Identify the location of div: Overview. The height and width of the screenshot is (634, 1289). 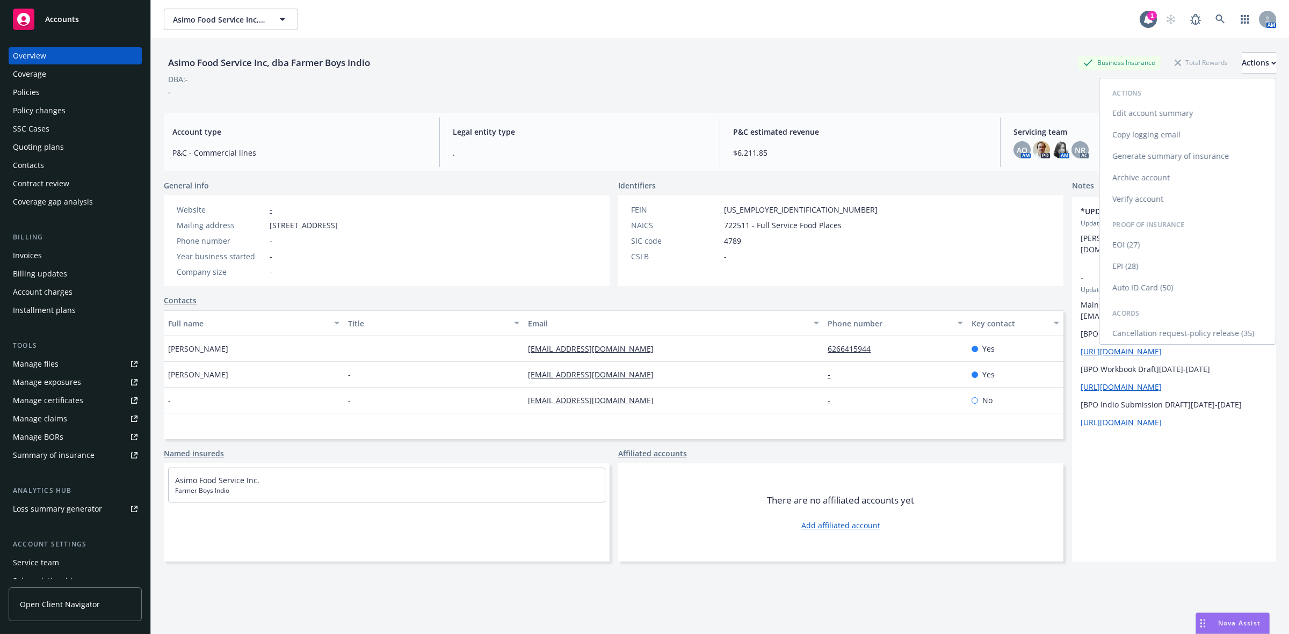
(30, 56).